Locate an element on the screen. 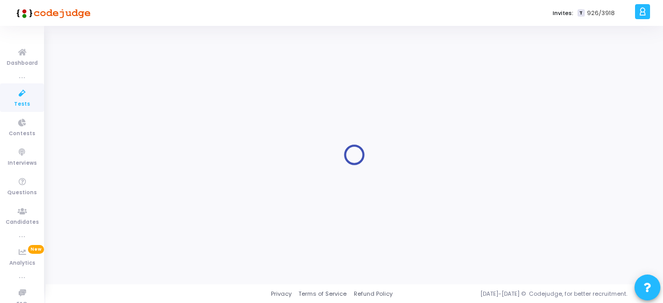 This screenshot has width=663, height=303. a: Privacy is located at coordinates (281, 294).